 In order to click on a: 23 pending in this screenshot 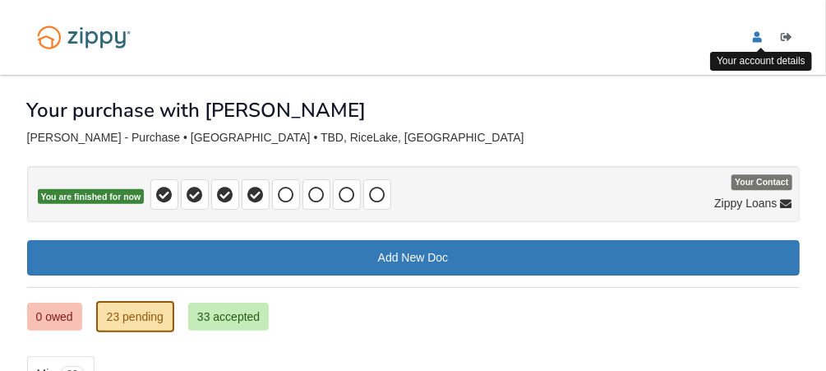, I will do `click(135, 316)`.